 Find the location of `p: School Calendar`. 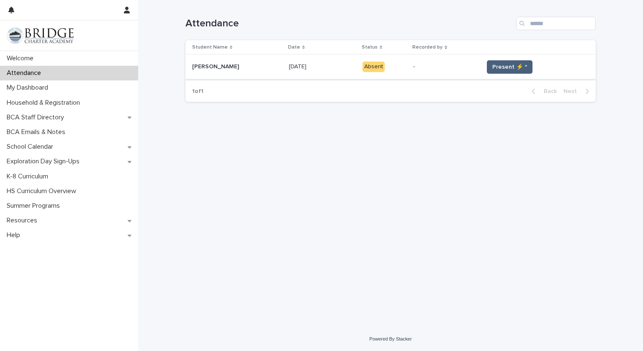

p: School Calendar is located at coordinates (31, 147).